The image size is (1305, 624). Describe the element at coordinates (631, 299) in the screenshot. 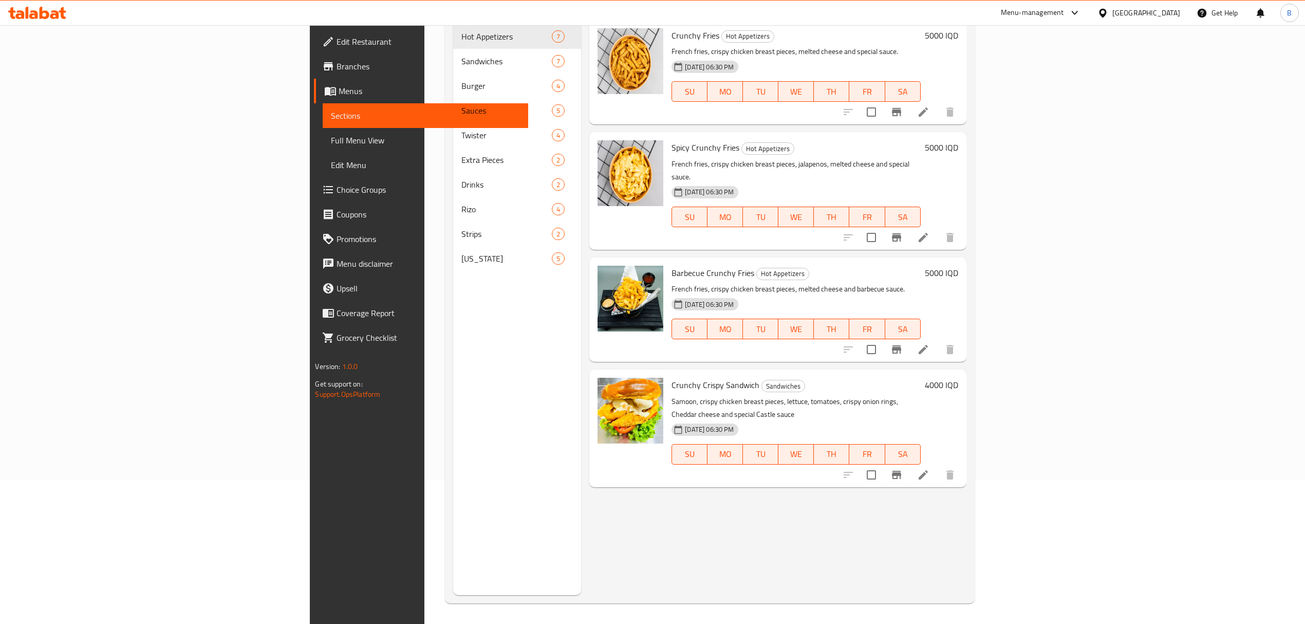

I see `img: Barbecue Crunchy Fries` at that location.